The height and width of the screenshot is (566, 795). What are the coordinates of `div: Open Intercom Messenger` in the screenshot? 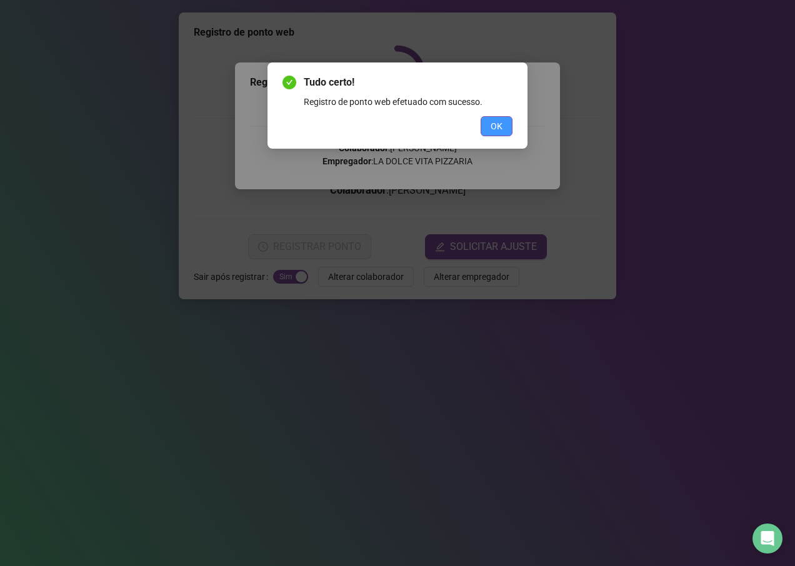 It's located at (768, 539).